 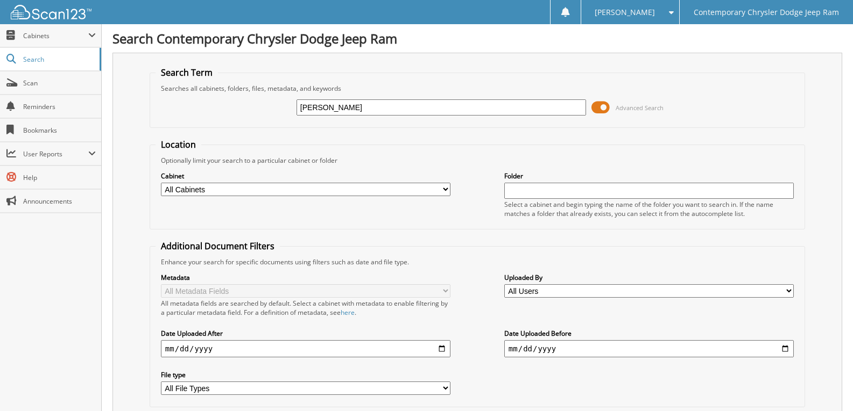 I want to click on div: Select a cabinet and begin typing the name of the folder you want to search in. If the name match..., so click(x=649, y=209).